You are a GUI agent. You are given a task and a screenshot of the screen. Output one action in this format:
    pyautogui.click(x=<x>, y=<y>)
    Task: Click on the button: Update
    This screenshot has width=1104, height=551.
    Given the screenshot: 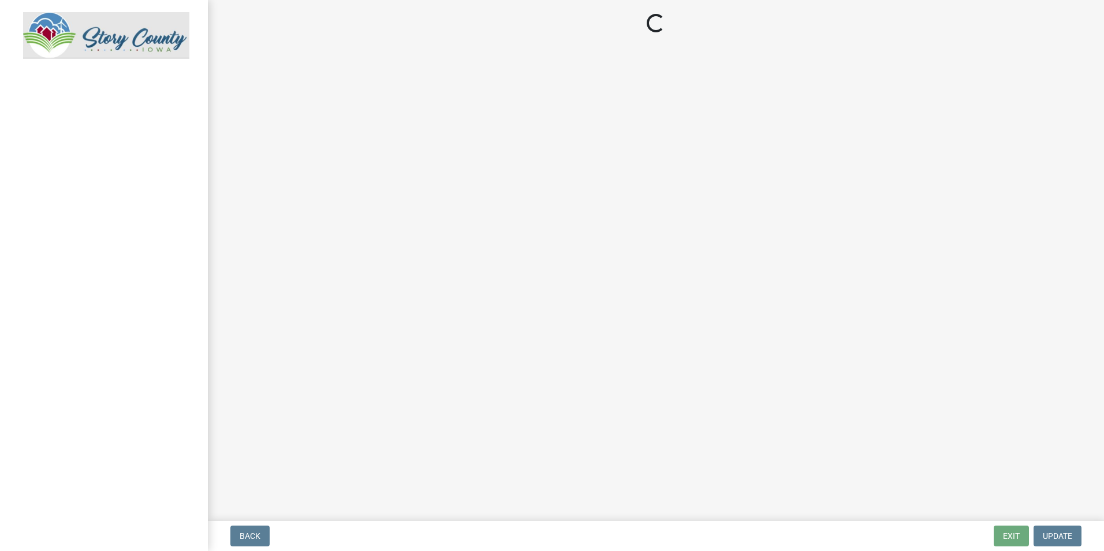 What is the action you would take?
    pyautogui.click(x=1058, y=536)
    